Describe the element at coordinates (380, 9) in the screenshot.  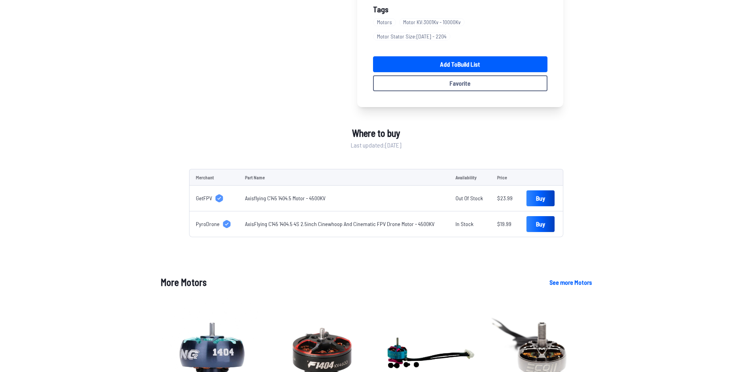
I see `span: Tags` at that location.